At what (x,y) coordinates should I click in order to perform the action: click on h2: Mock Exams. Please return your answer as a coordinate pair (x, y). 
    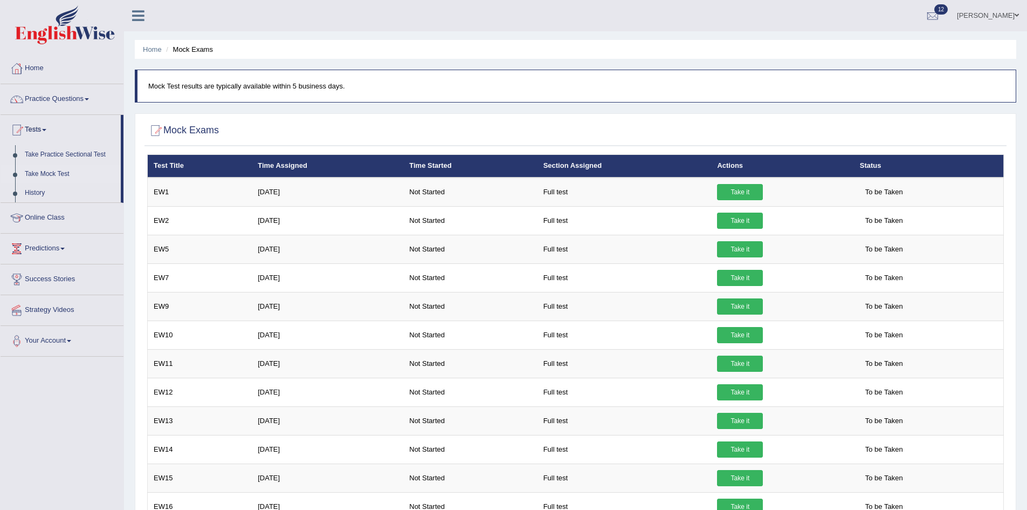
    Looking at the image, I should click on (183, 130).